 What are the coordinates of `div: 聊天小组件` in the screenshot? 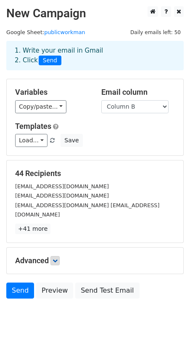 It's located at (169, 342).